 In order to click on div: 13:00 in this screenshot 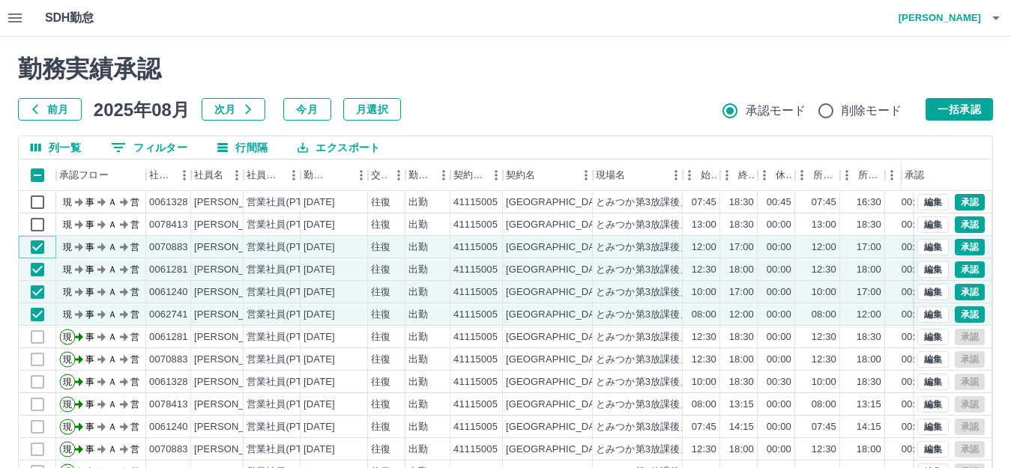, I will do `click(704, 225)`.